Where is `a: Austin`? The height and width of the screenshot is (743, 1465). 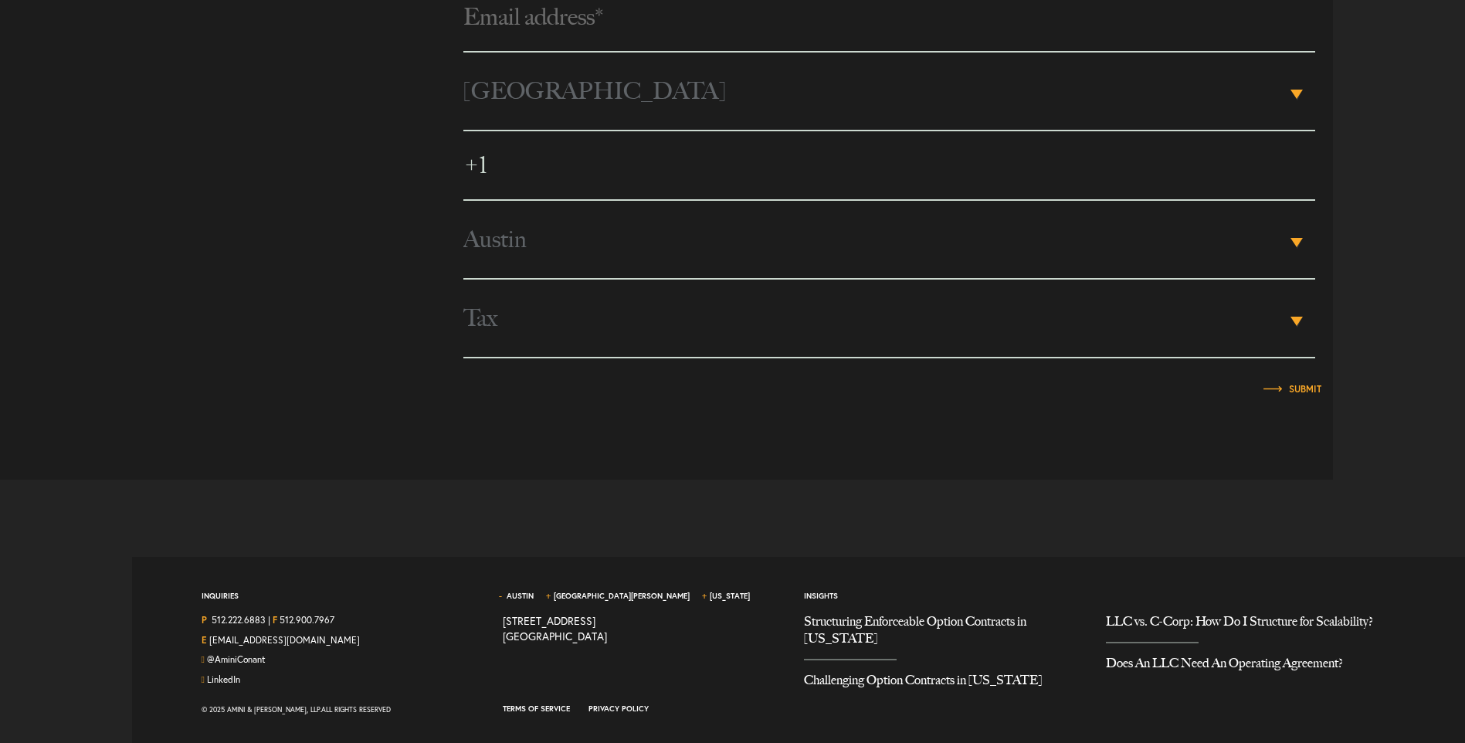 a: Austin is located at coordinates (520, 596).